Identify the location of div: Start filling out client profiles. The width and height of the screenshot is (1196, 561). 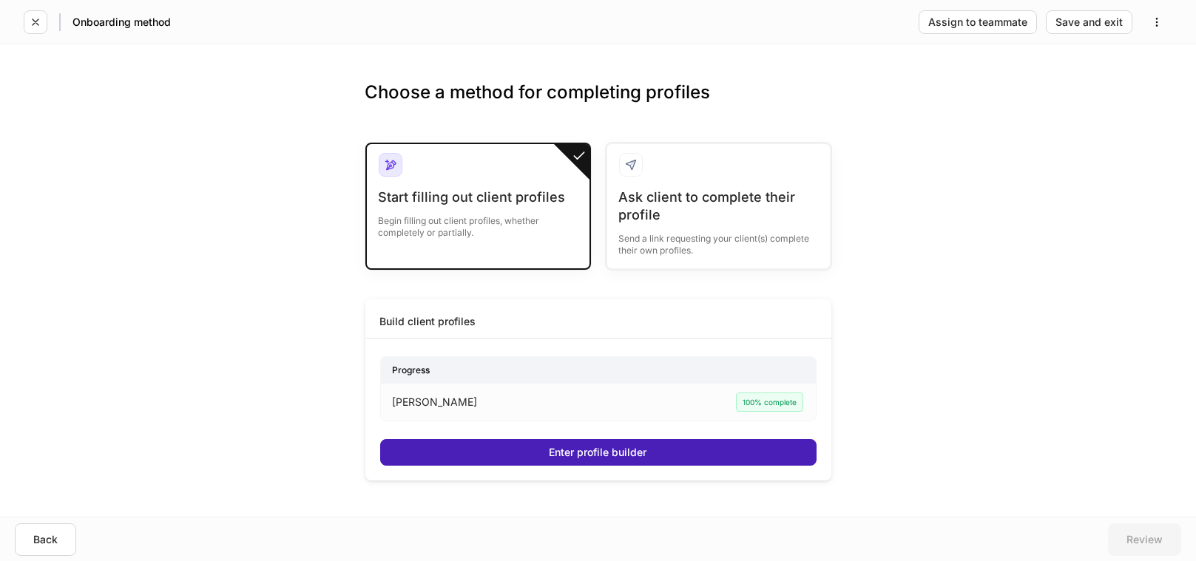
(478, 197).